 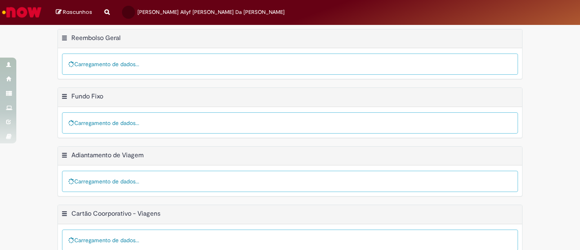 I want to click on button: Reembolso Geral Menu de contexto, so click(x=64, y=39).